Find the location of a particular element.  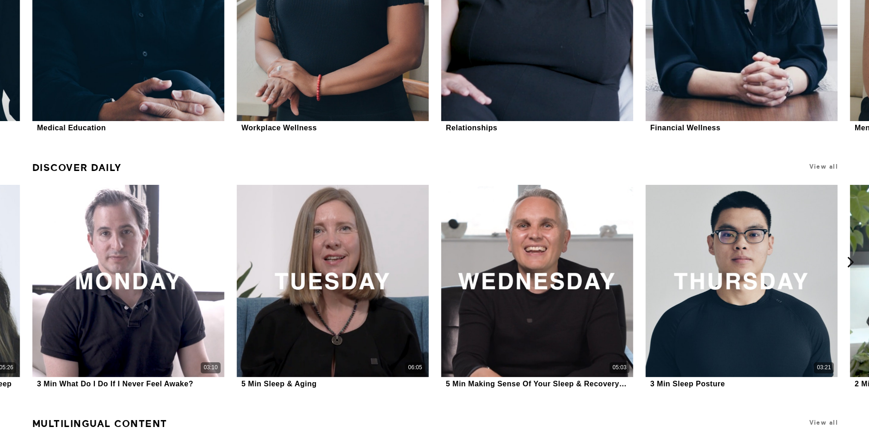

div: Financial Wellness is located at coordinates (685, 128).